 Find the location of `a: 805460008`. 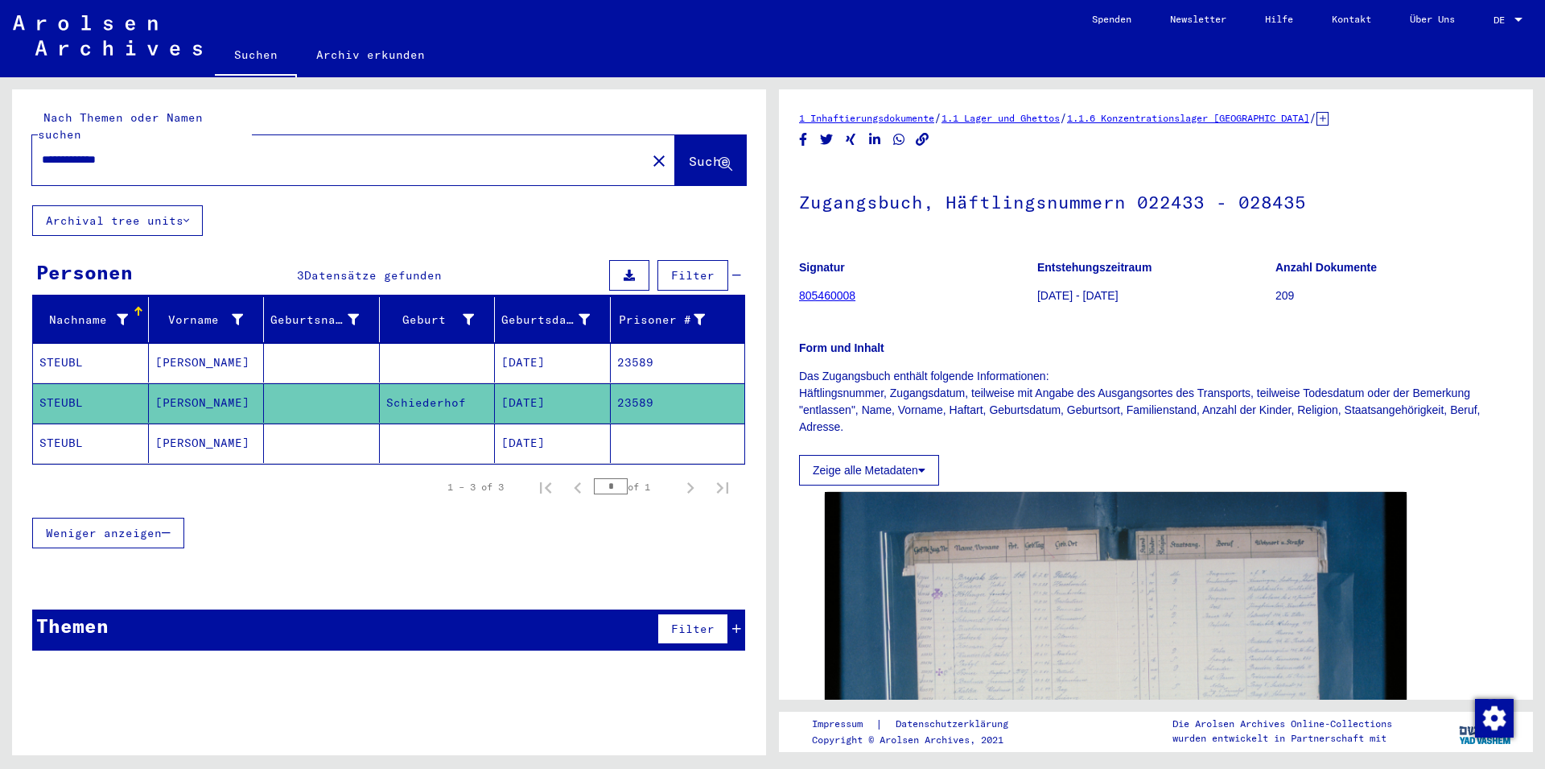

a: 805460008 is located at coordinates (827, 295).